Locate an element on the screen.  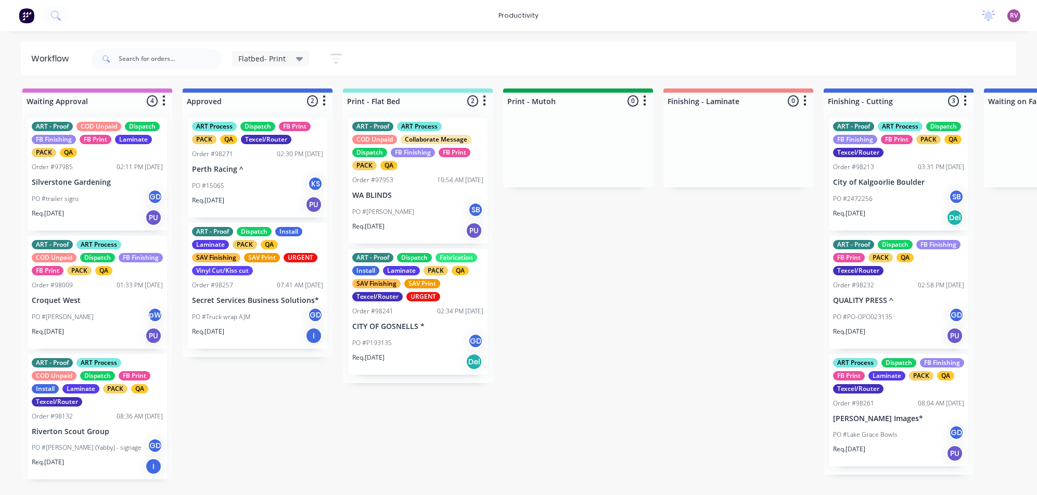
div: Order #98261 is located at coordinates (854, 403).